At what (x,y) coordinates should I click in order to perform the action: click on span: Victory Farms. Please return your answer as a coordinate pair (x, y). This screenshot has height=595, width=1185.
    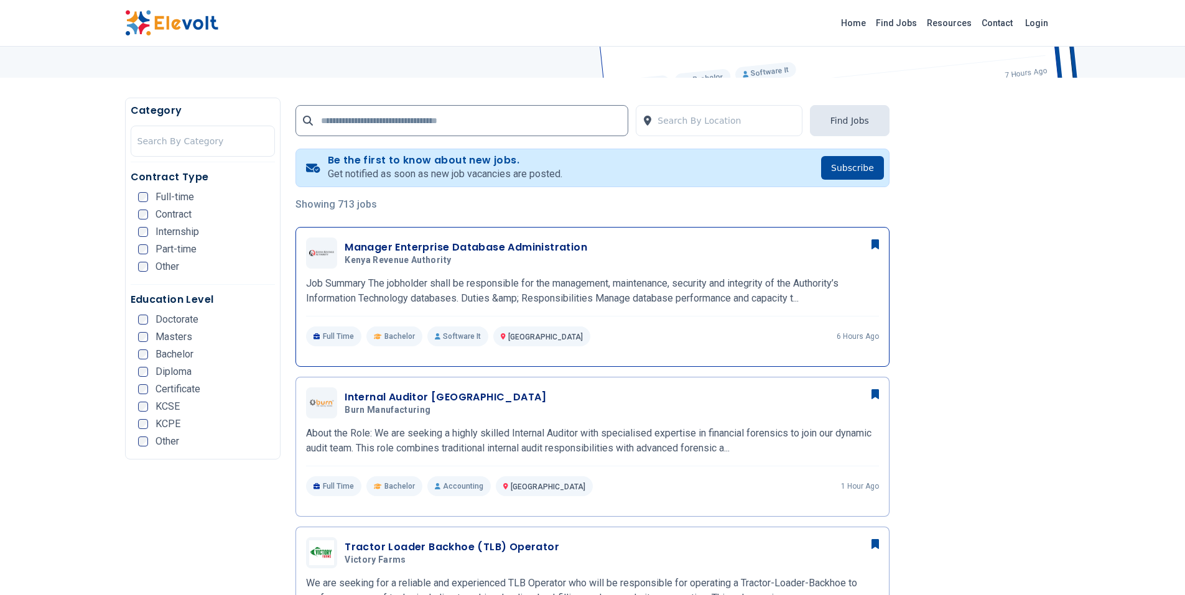
    Looking at the image, I should click on (375, 560).